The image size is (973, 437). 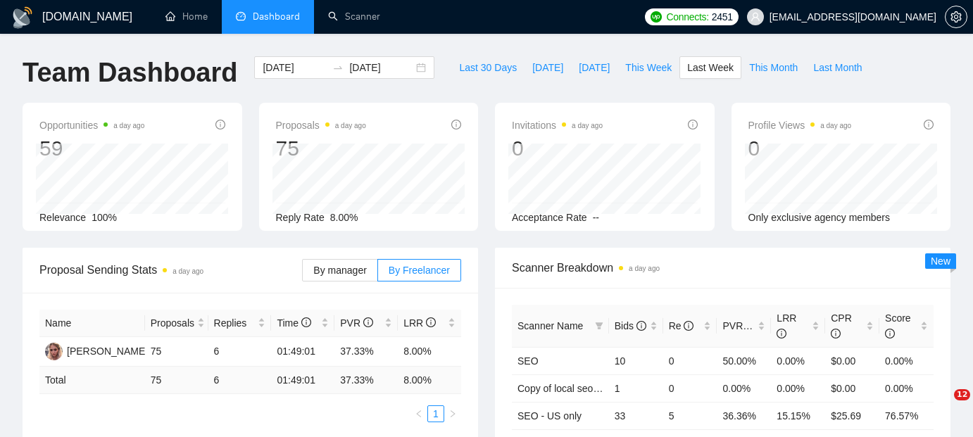 I want to click on button: Last 30 Days, so click(x=488, y=68).